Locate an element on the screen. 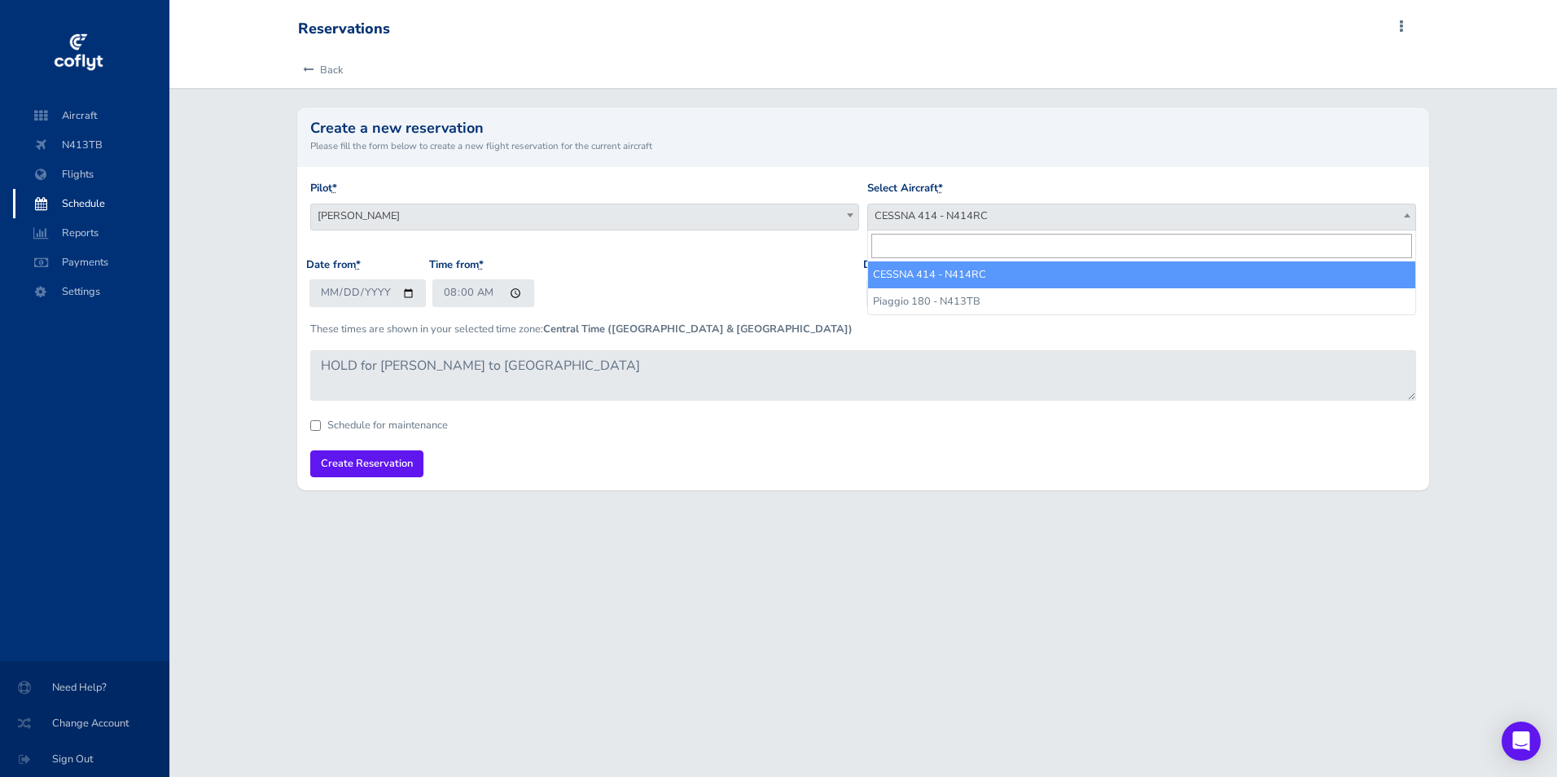 The image size is (1557, 777). label: Schedule for maintenance is located at coordinates (388, 425).